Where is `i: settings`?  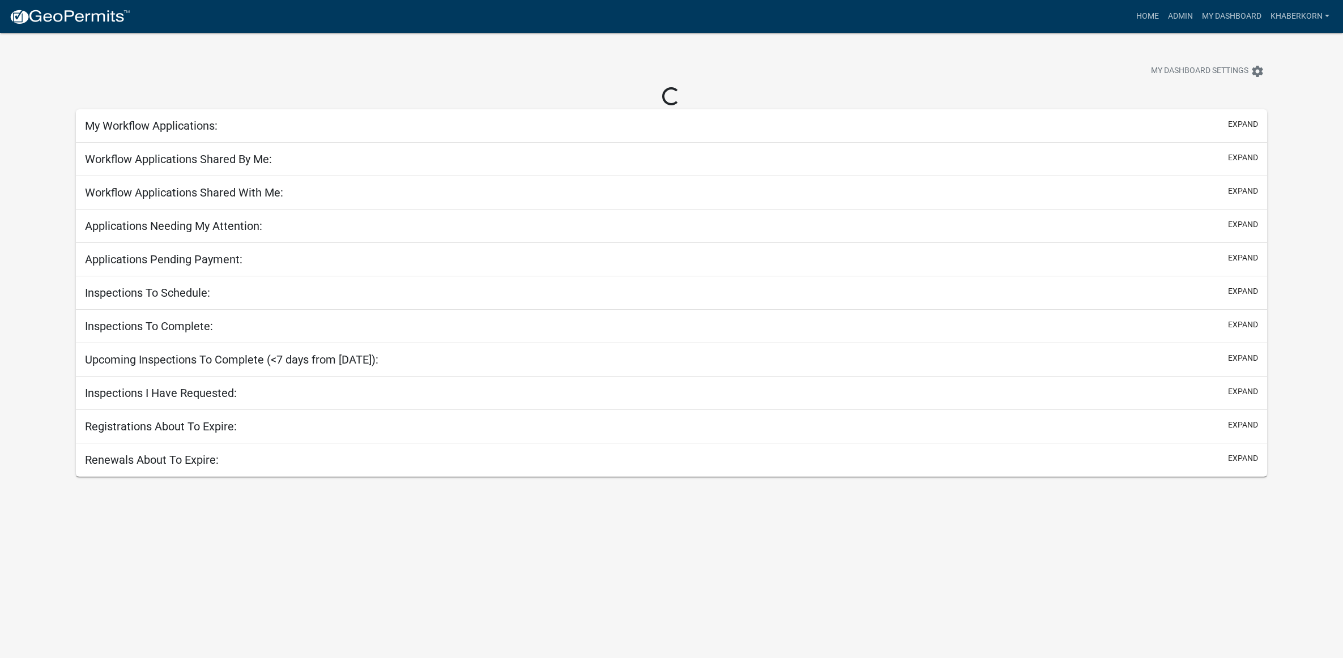
i: settings is located at coordinates (1258, 71).